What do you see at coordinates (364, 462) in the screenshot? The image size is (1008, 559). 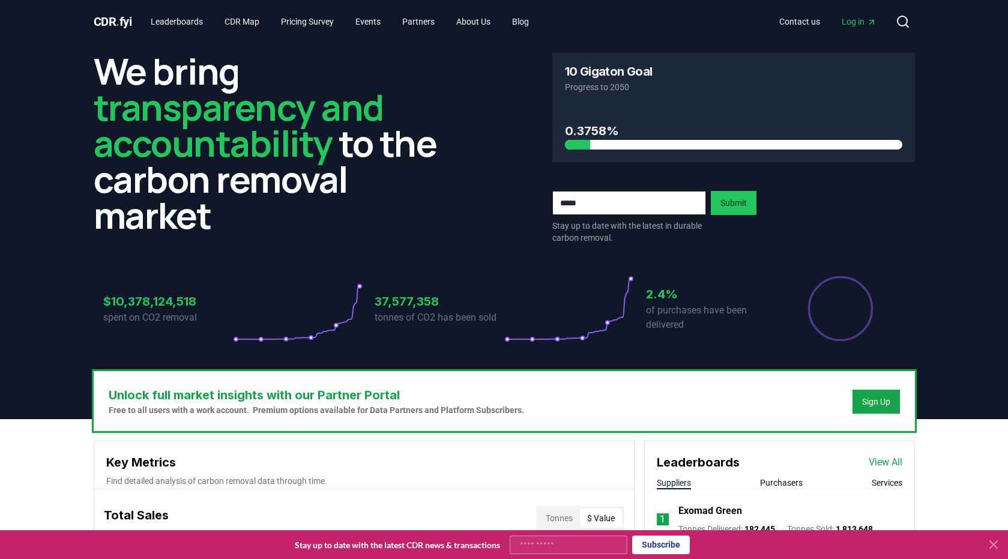 I see `h3: Key Metrics` at bounding box center [364, 462].